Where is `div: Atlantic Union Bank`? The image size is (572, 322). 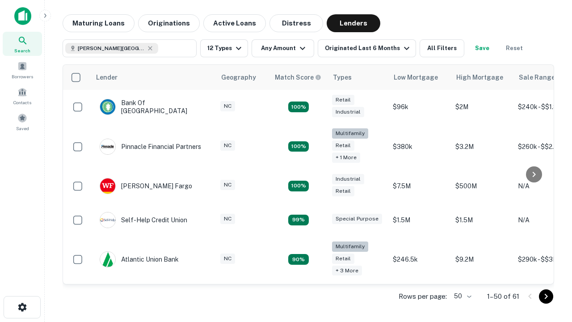
div: Atlantic Union Bank is located at coordinates (139, 259).